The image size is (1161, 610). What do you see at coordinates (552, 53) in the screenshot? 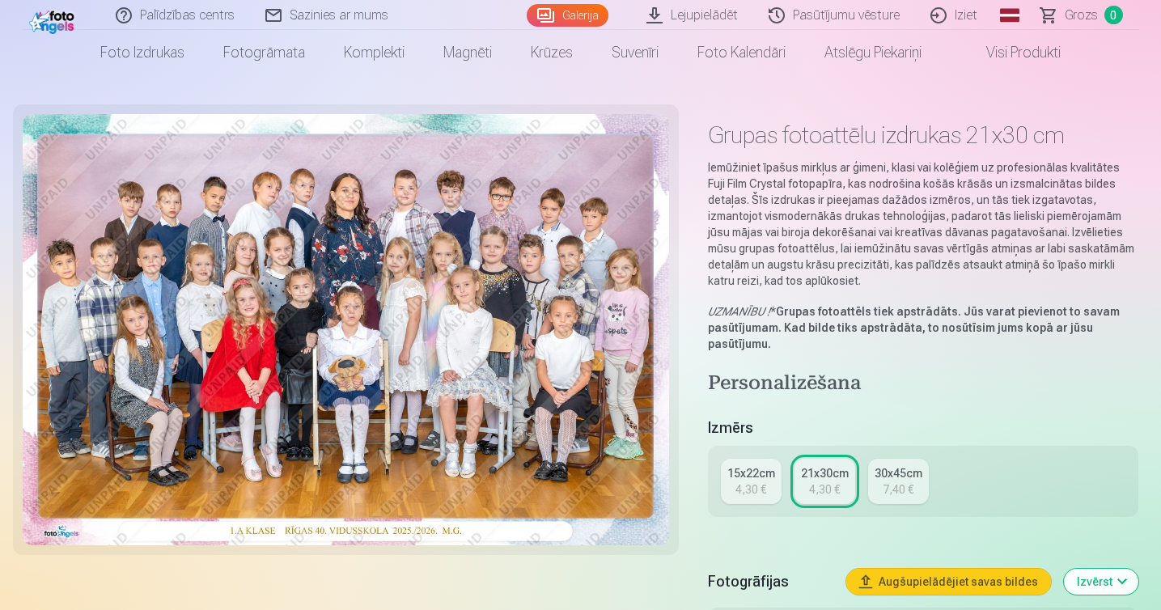
I see `a: Krūzes` at bounding box center [552, 53].